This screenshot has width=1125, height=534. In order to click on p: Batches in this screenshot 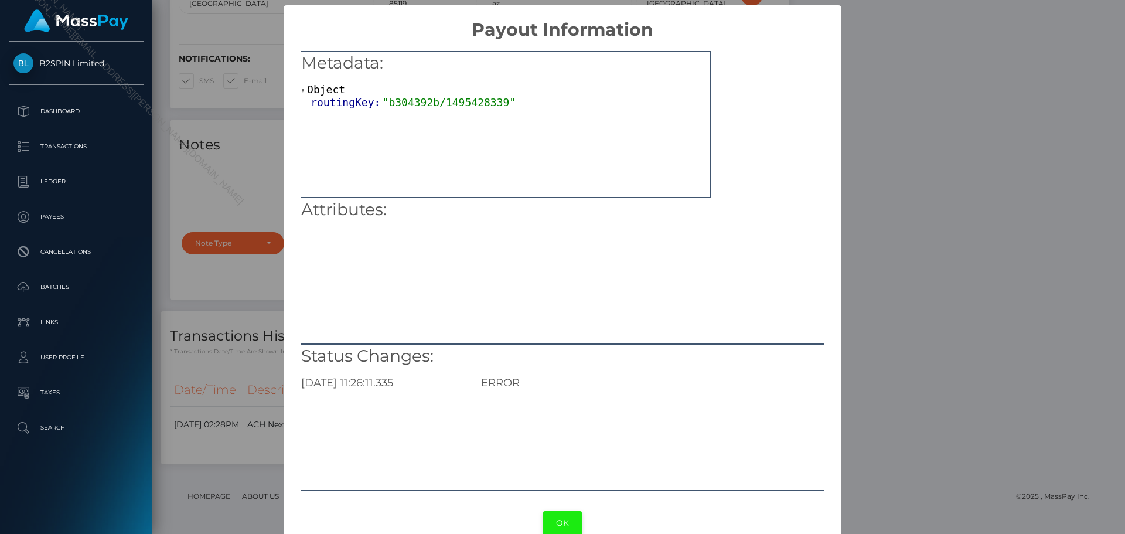, I will do `click(76, 287)`.